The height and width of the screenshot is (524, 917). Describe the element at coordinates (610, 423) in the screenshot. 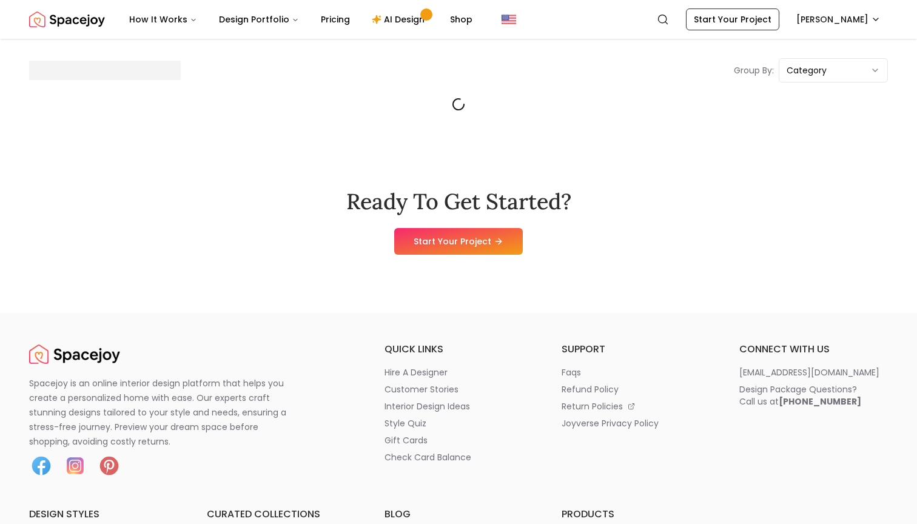

I see `p: joyverse privacy policy` at that location.